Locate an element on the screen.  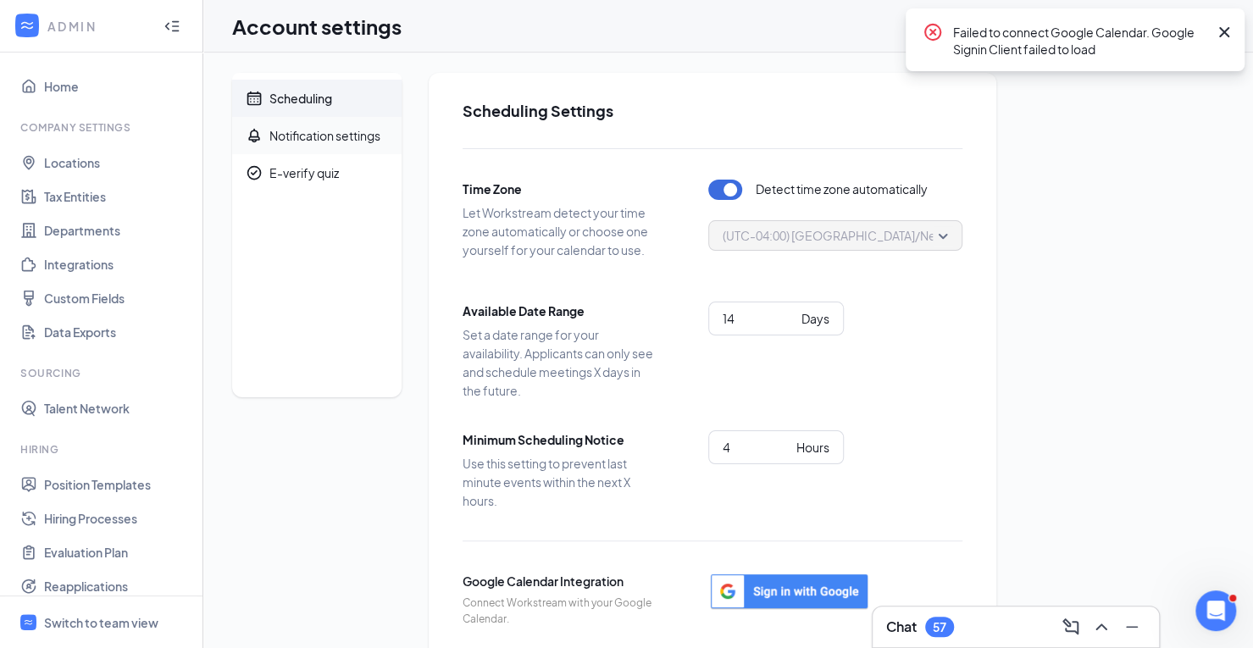
a: Talent Network is located at coordinates (116, 408).